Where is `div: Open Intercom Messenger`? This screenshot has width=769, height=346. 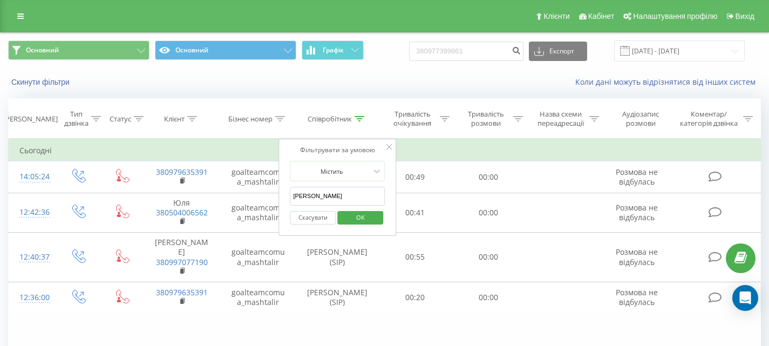 div: Open Intercom Messenger is located at coordinates (745, 298).